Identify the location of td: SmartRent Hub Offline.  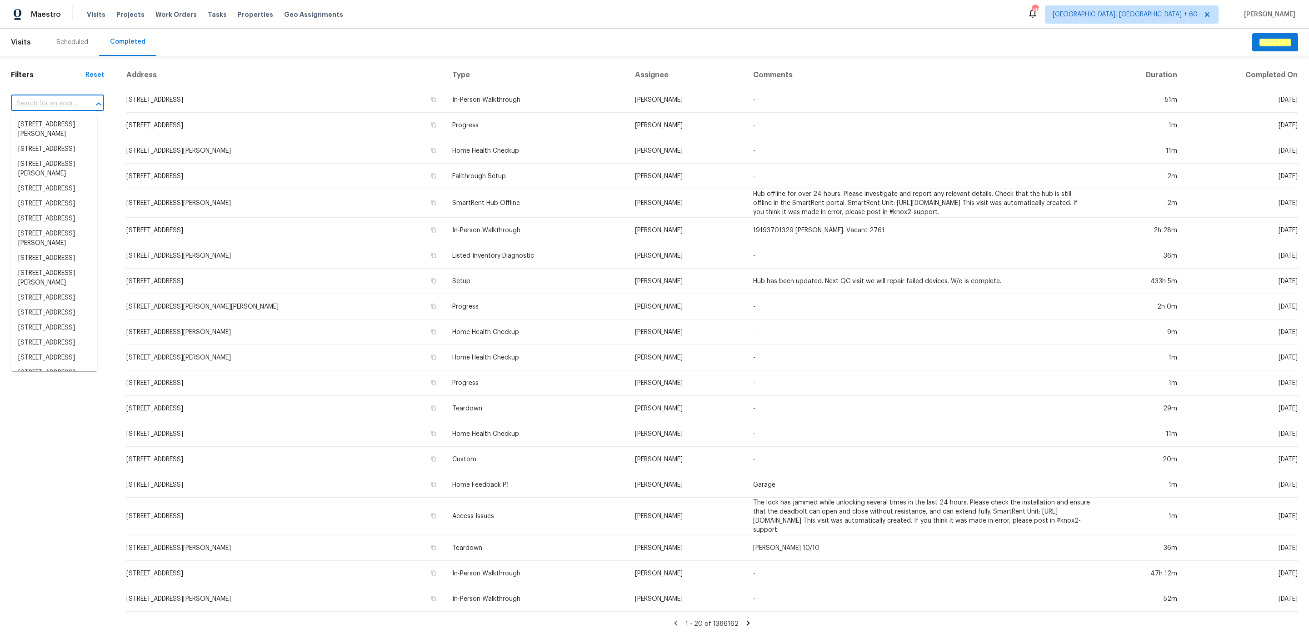
(536, 203).